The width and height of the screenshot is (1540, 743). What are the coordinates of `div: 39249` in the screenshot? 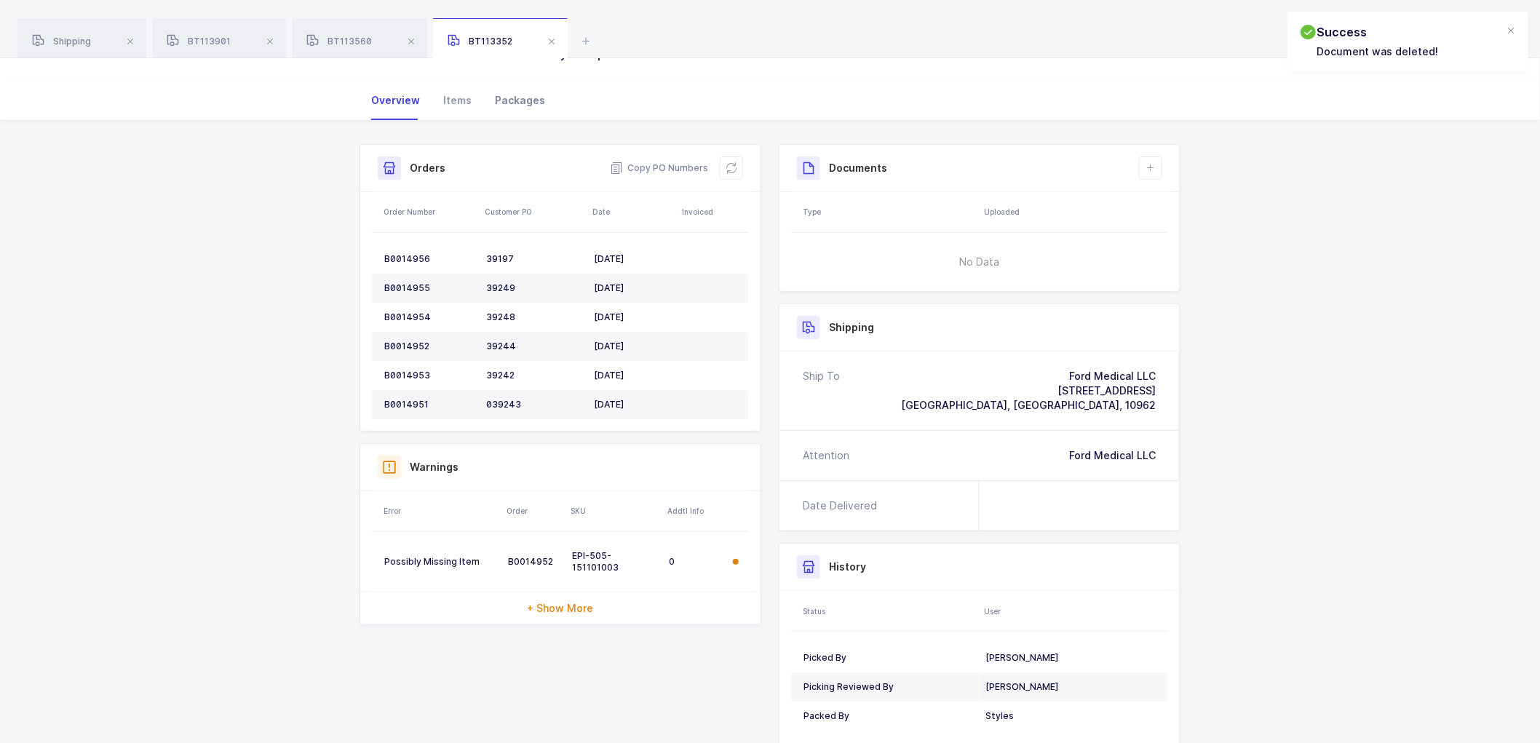 It's located at (534, 288).